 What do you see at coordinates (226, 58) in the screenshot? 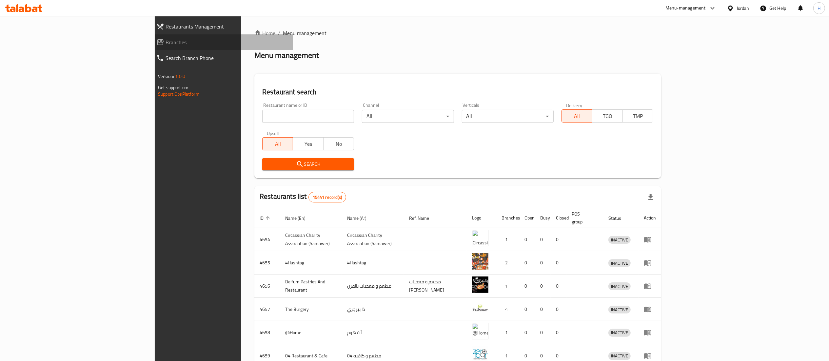
I see `span: Search Branch Phone` at bounding box center [226, 58].